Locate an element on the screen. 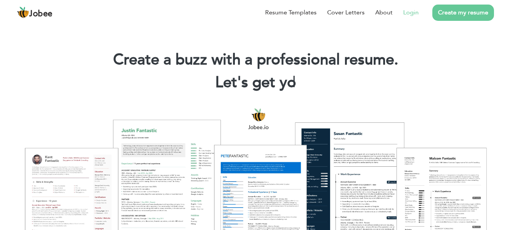 The width and height of the screenshot is (511, 230). a: Jobee is located at coordinates (35, 12).